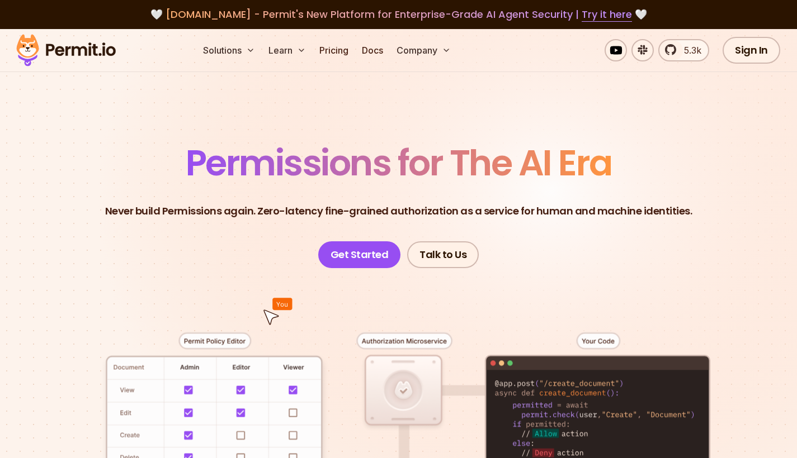  Describe the element at coordinates (334, 50) in the screenshot. I see `a: Pricing` at that location.